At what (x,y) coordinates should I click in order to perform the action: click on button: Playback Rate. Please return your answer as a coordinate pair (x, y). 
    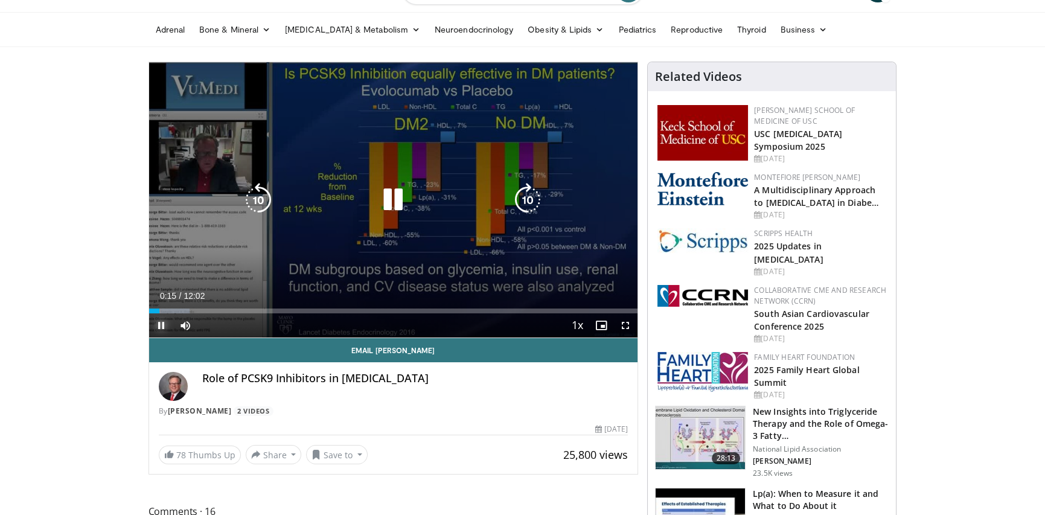
    Looking at the image, I should click on (577, 325).